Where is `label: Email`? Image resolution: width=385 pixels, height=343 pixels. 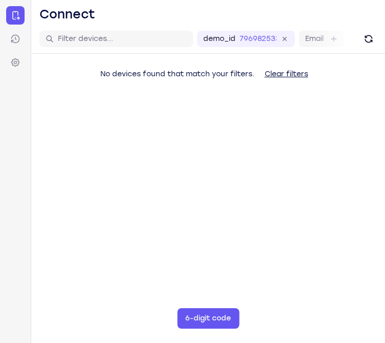 label: Email is located at coordinates (314, 39).